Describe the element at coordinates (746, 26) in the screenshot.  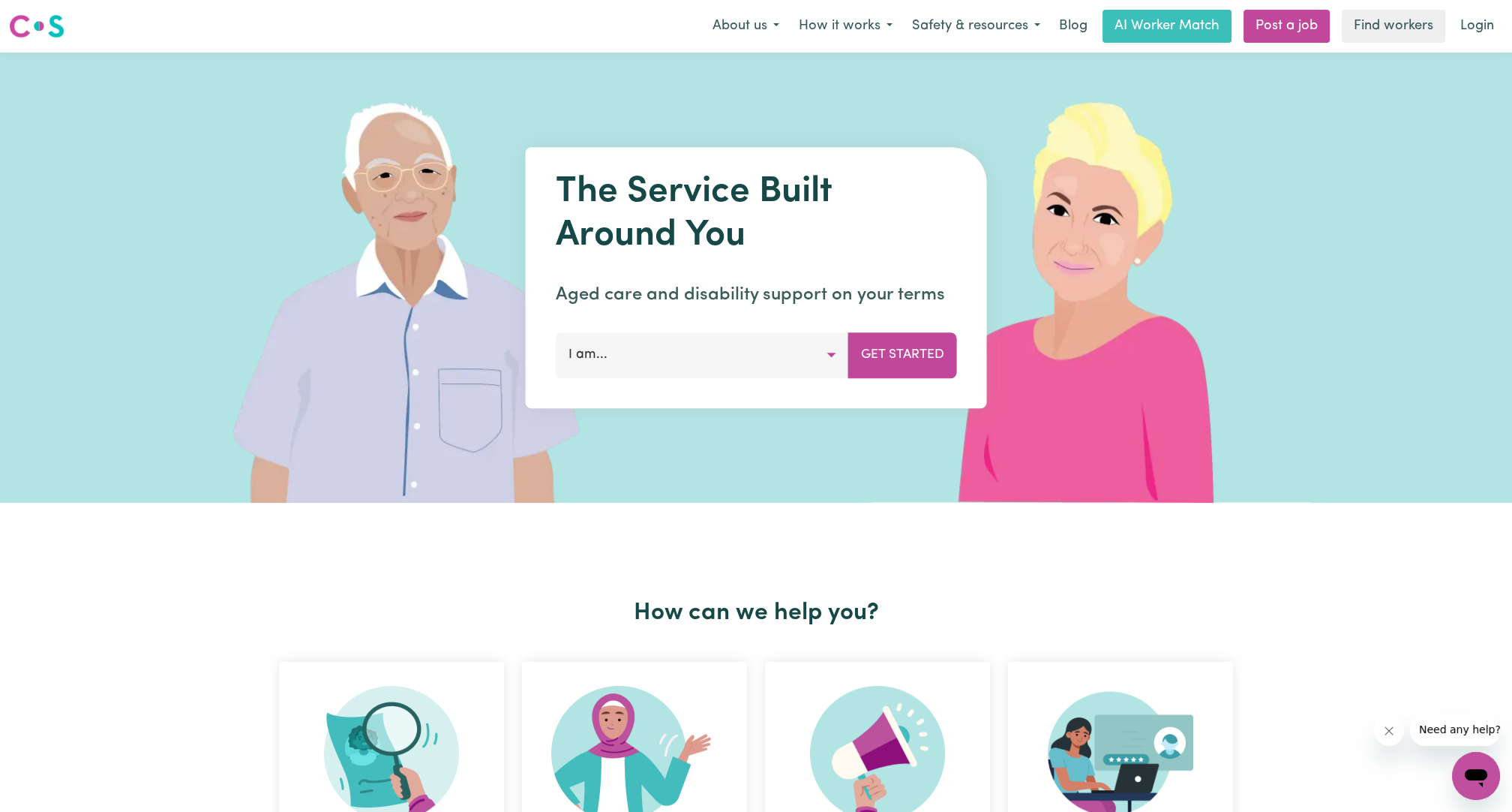
I see `button: About us` at that location.